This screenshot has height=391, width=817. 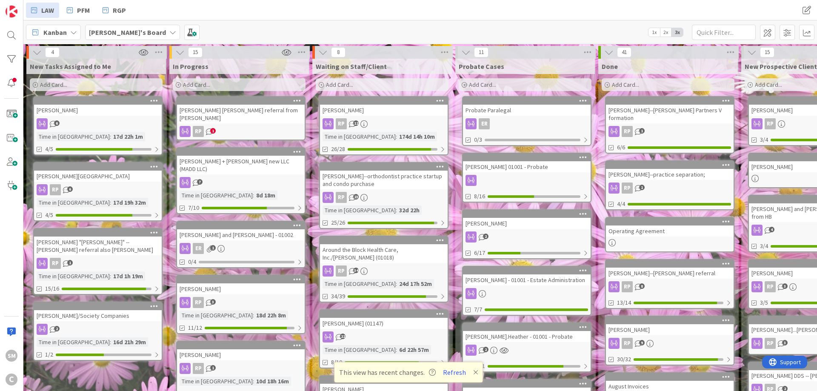 What do you see at coordinates (48, 10) in the screenshot?
I see `span: LAW` at bounding box center [48, 10].